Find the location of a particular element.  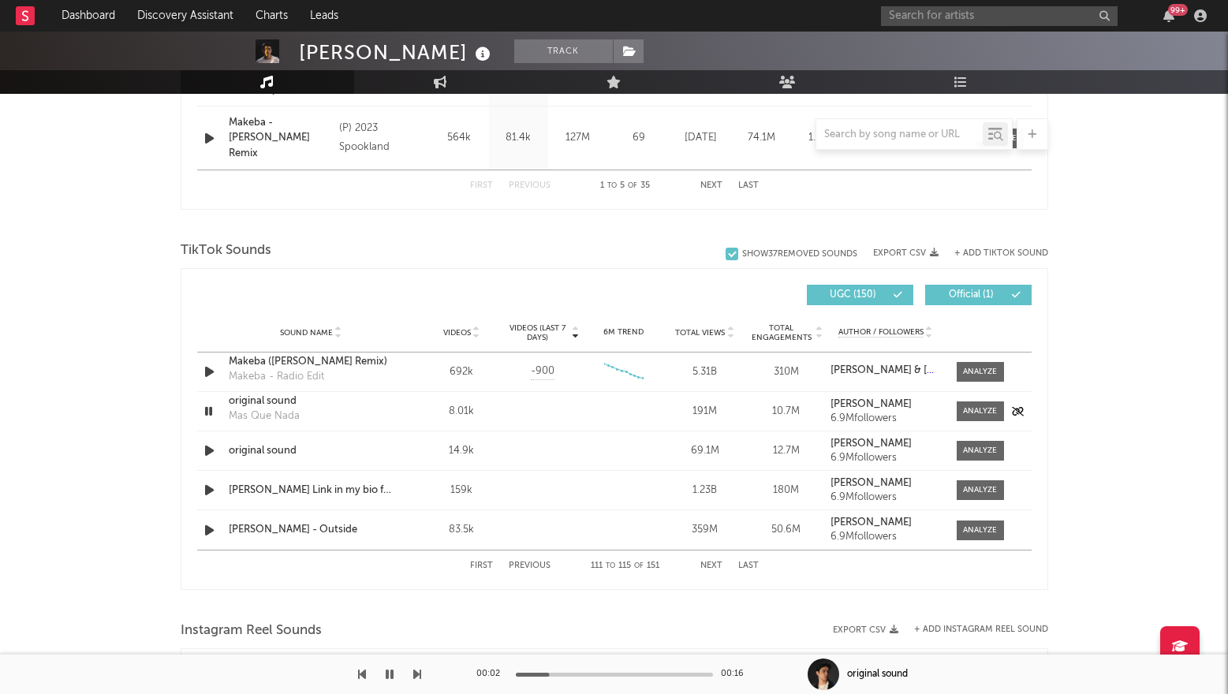

div: 00:02 is located at coordinates (492, 674).